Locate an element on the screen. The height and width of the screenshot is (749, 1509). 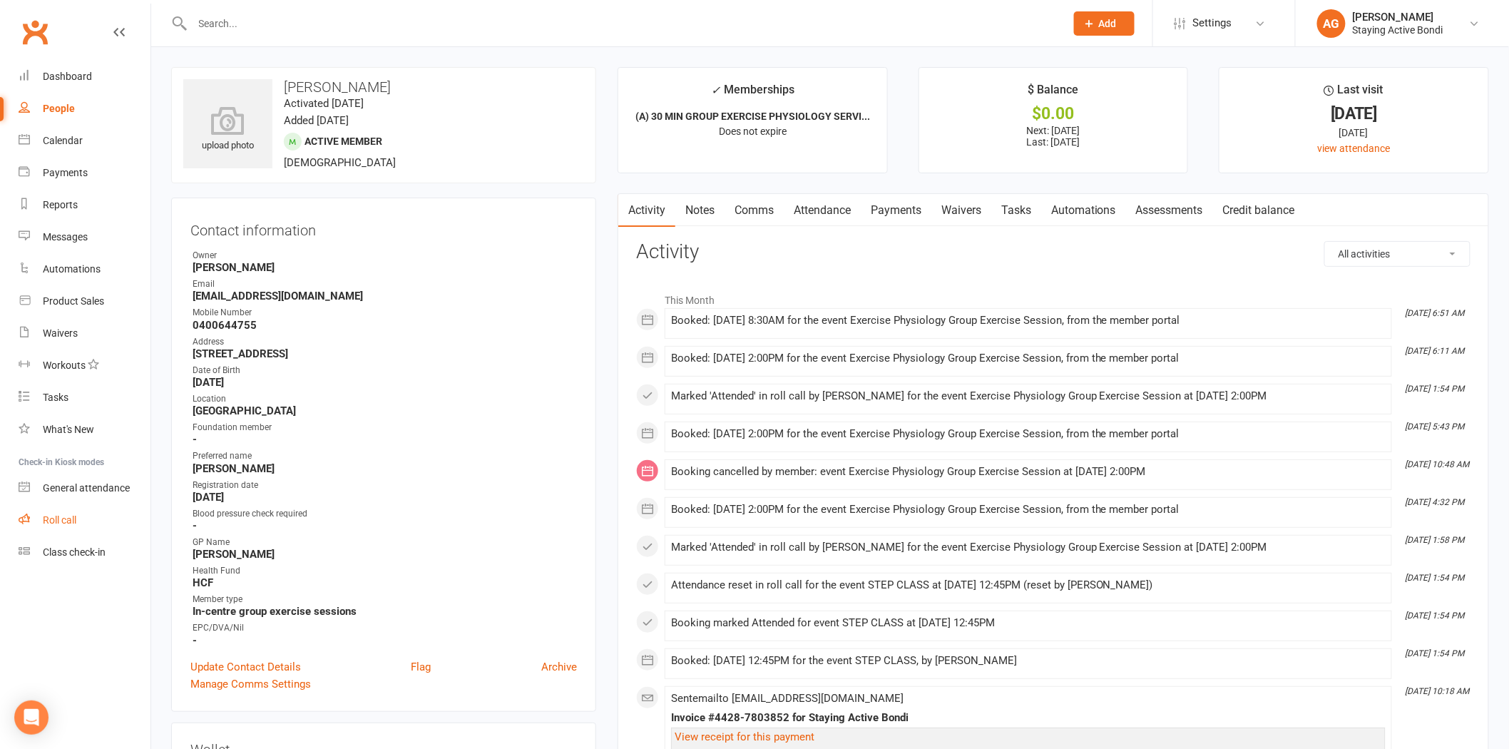
strong: HCF is located at coordinates (384, 582).